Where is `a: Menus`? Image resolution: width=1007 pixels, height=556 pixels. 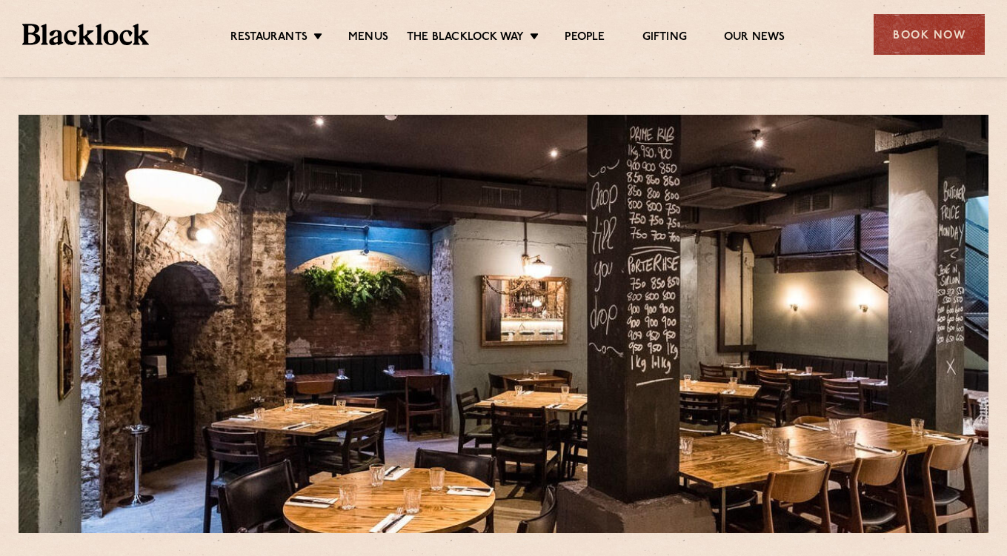
a: Menus is located at coordinates (368, 39).